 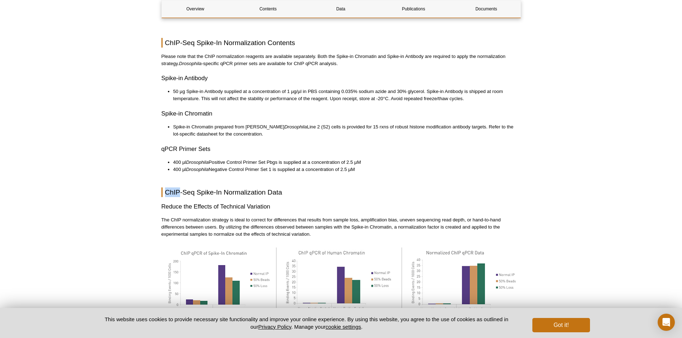 I want to click on a: Publications, so click(x=413, y=9).